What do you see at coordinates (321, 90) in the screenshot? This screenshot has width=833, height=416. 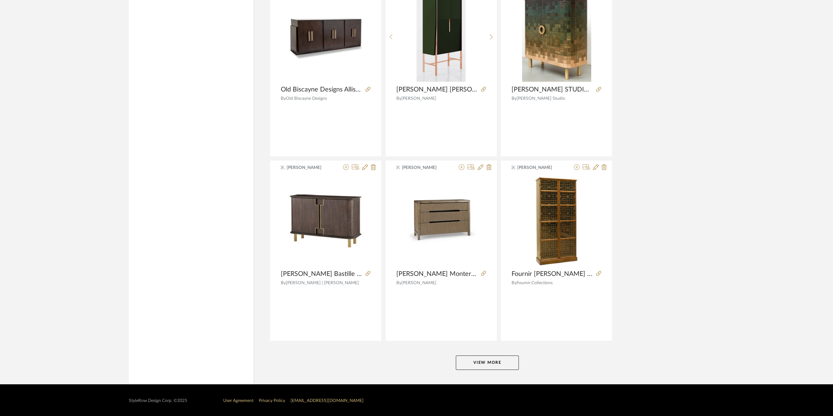 I see `span: Old Biscayne Designs Allister Cabinet 88W22.5D36H #32149` at bounding box center [321, 90].